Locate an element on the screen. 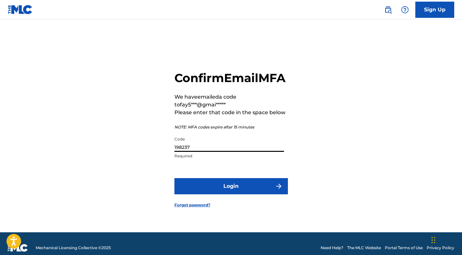 This screenshot has height=255, width=462. a: The MLC Website is located at coordinates (364, 247).